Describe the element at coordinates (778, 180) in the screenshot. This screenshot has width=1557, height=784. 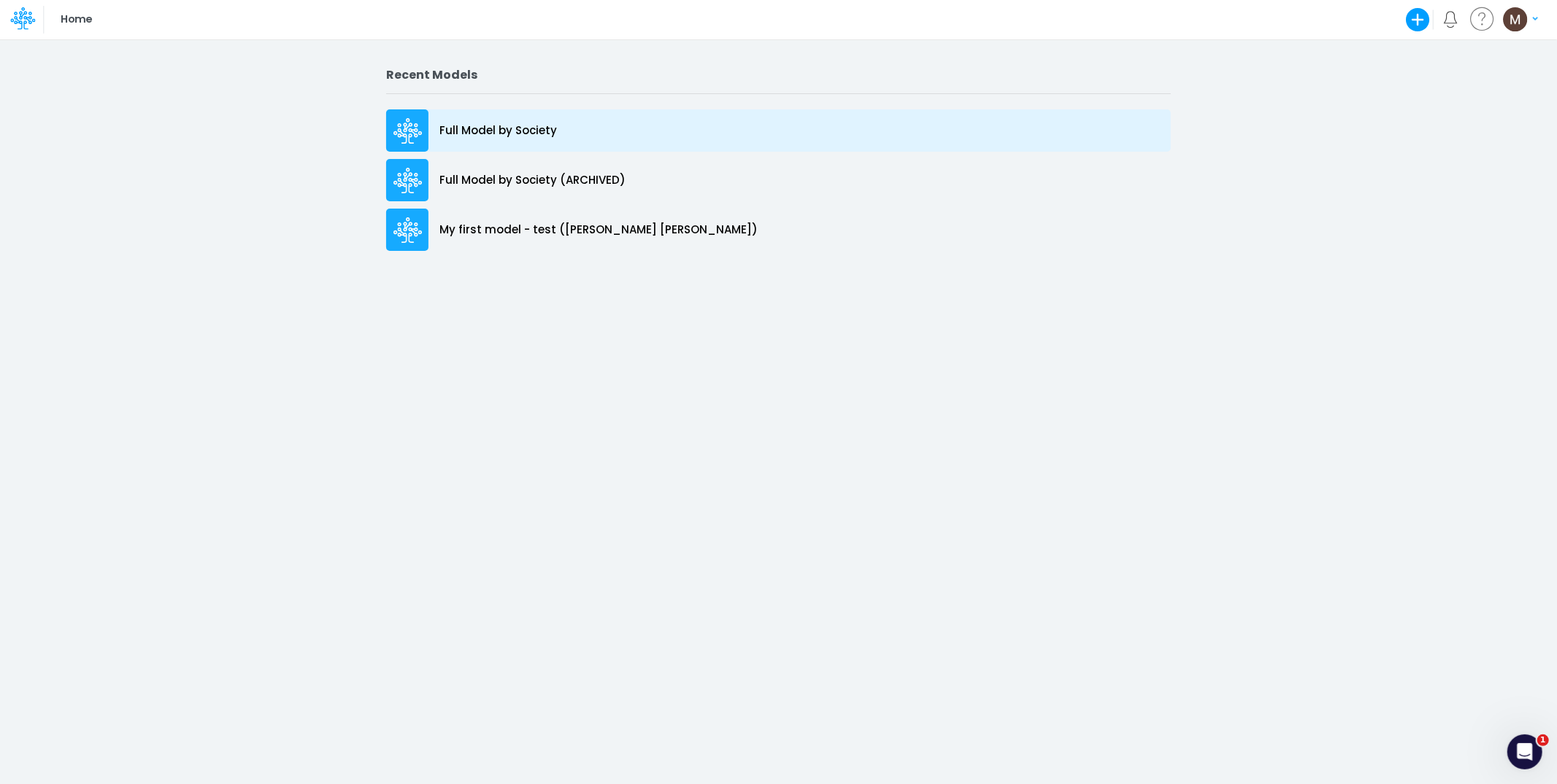
I see `a: Full Model by Society (ARCHIVED)` at that location.